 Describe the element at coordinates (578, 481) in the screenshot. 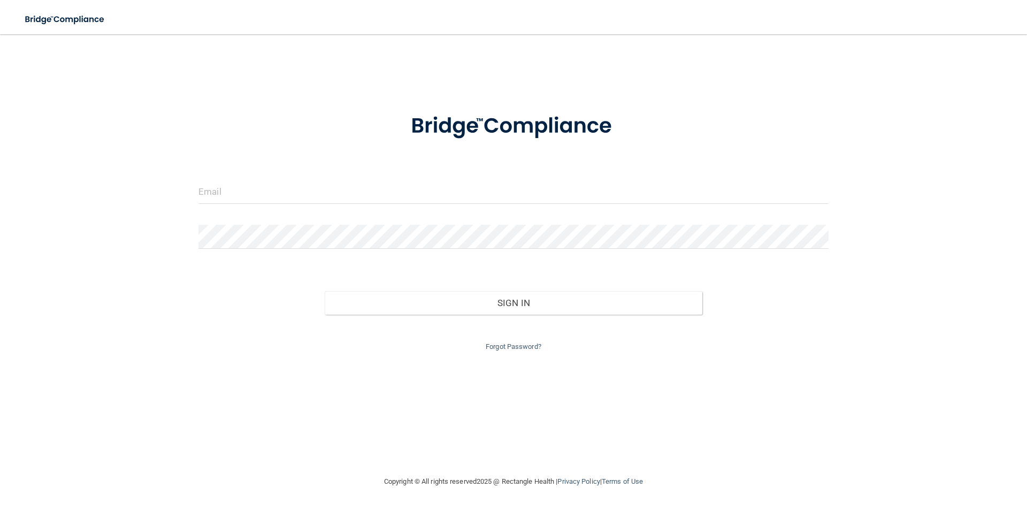

I see `a: Privacy Policy` at that location.